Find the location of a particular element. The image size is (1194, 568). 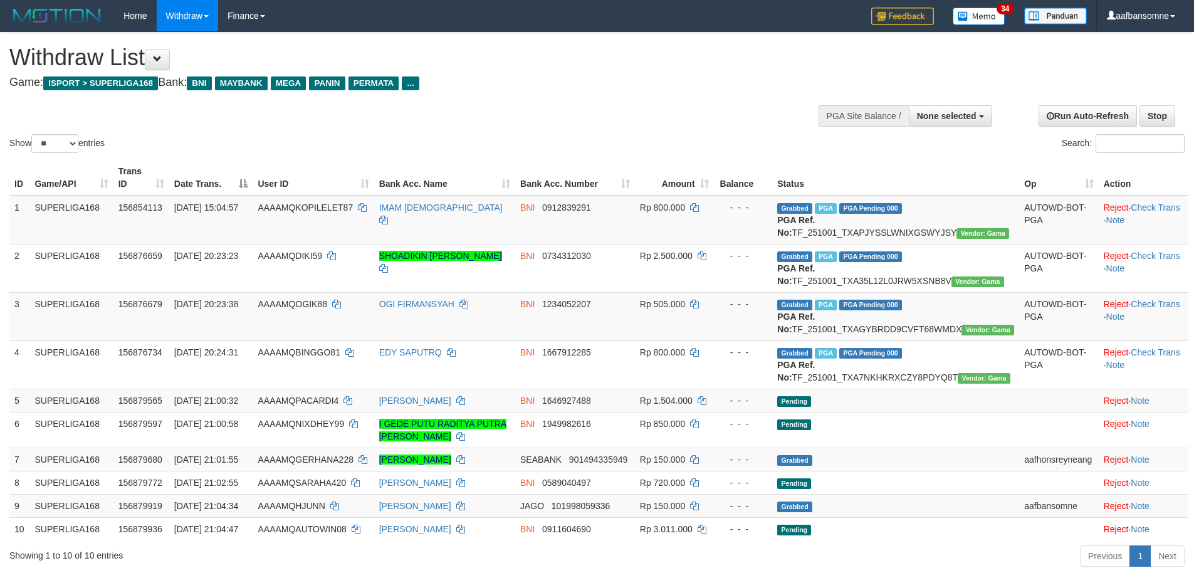

span: Marked by aafchhiseyha is located at coordinates (826, 208).